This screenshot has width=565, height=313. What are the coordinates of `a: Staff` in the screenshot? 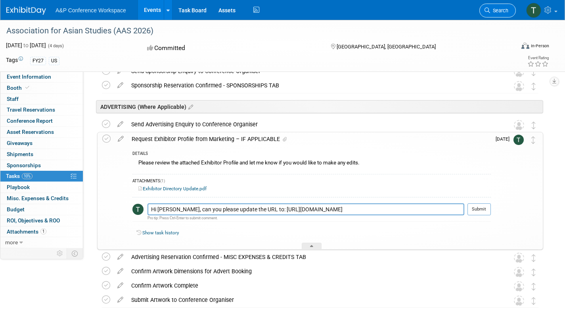 It's located at (42, 99).